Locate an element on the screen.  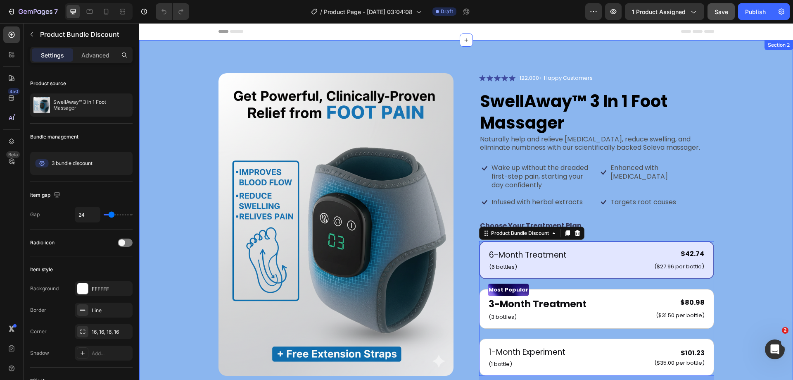
h1: SwellAway™ 3 In 1 Foot Massager is located at coordinates (457, 89).